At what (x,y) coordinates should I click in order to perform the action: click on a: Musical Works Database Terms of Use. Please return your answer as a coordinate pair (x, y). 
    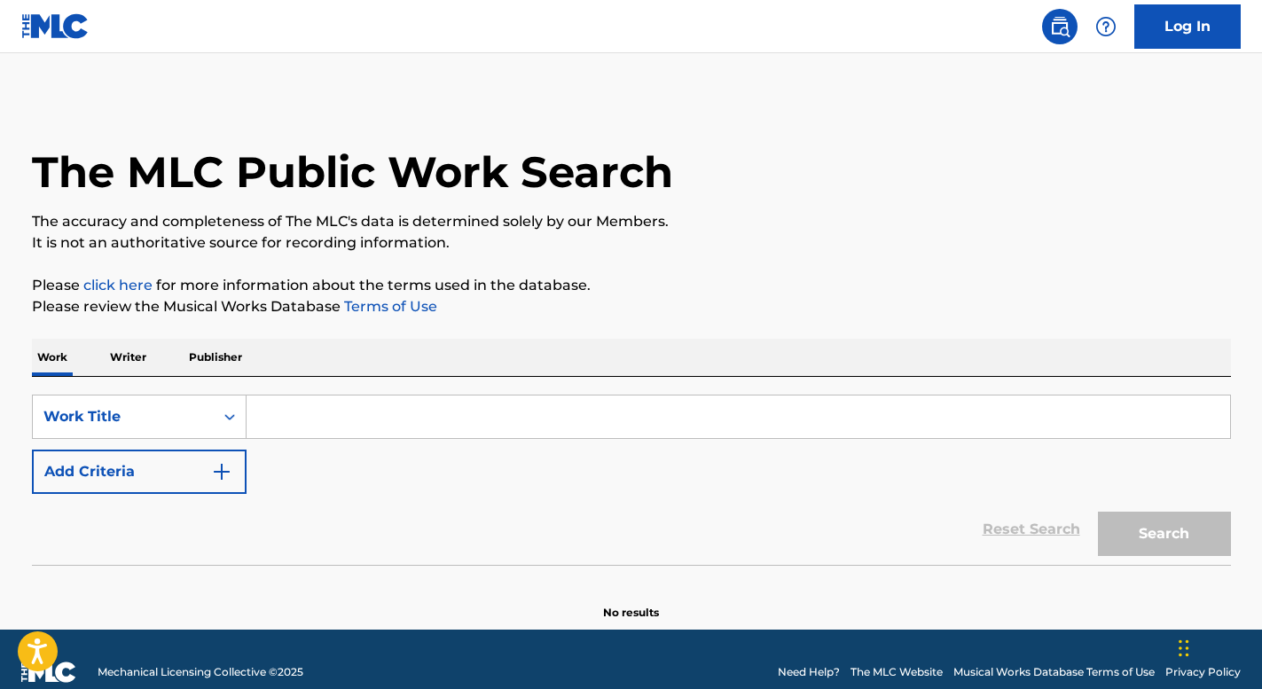
    Looking at the image, I should click on (1054, 672).